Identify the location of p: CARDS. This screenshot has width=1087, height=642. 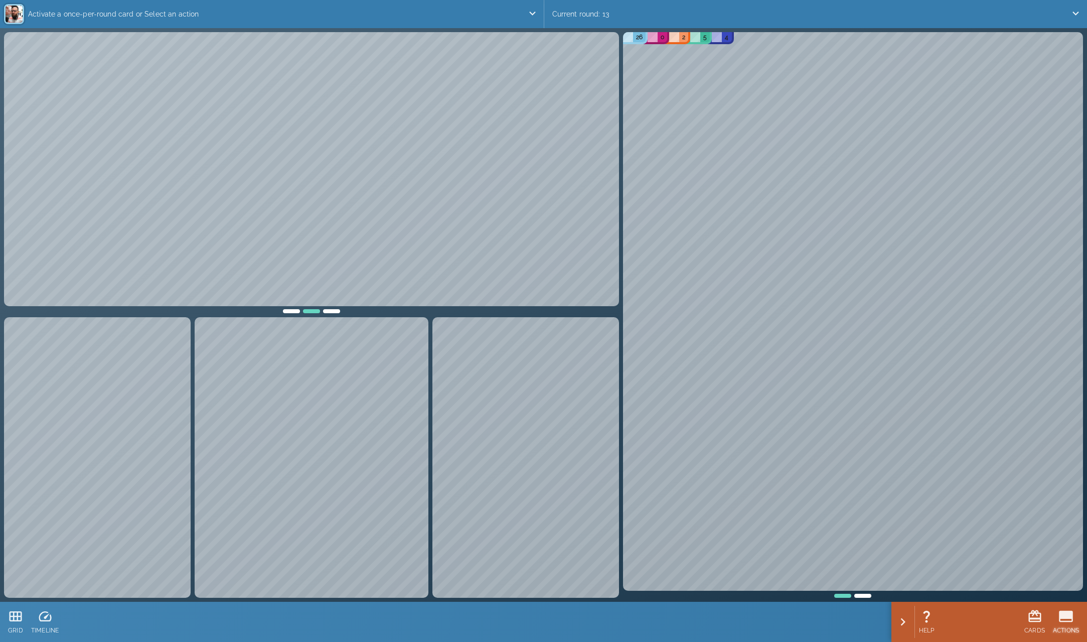
(1035, 630).